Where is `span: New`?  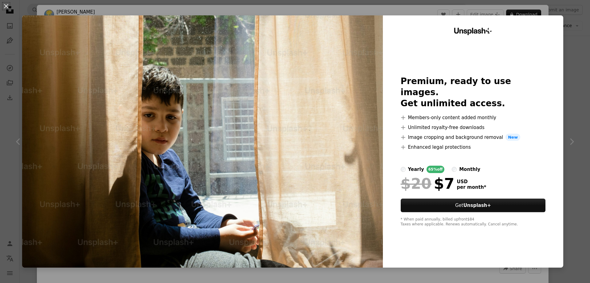
span: New is located at coordinates (513, 137).